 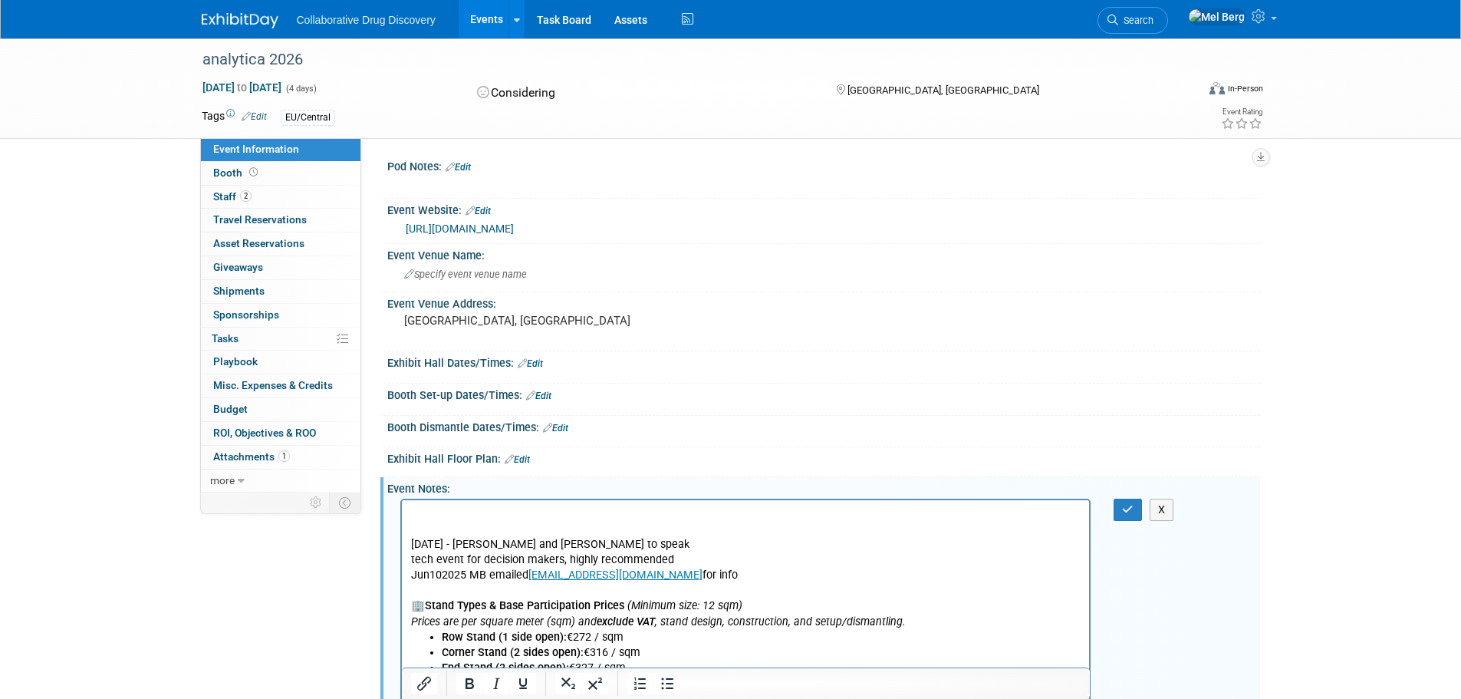 I want to click on a: Giveaways, so click(x=281, y=268).